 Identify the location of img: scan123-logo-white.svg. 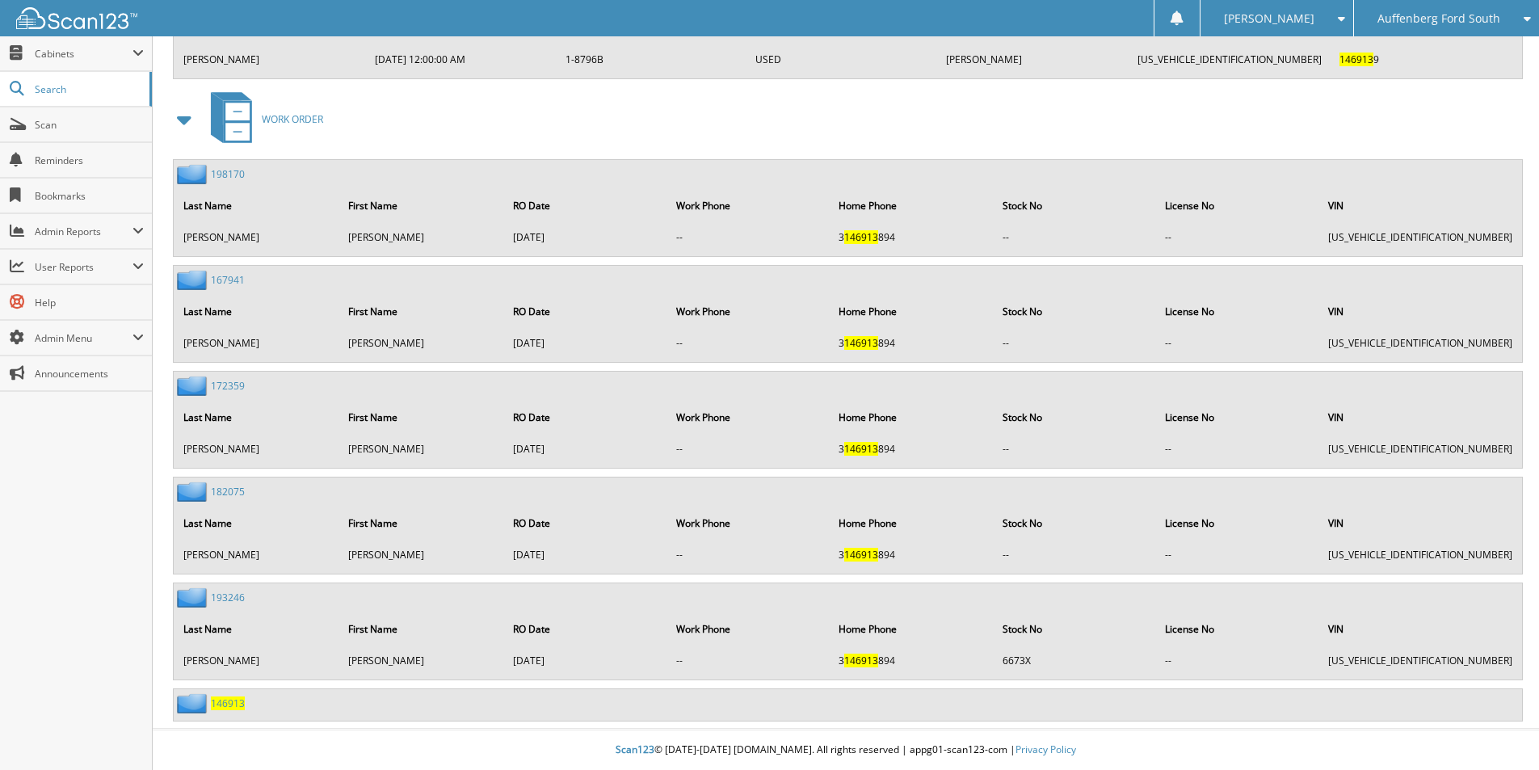
(77, 18).